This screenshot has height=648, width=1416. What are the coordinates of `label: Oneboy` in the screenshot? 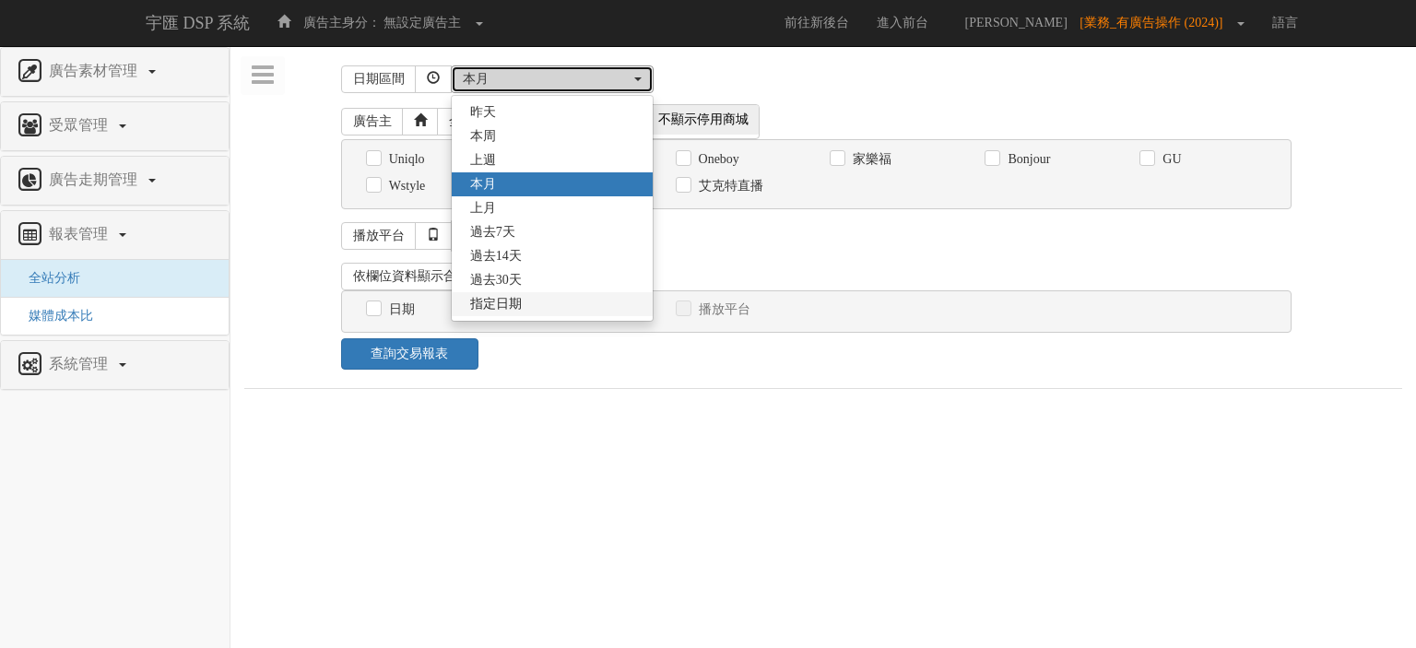 It's located at (716, 160).